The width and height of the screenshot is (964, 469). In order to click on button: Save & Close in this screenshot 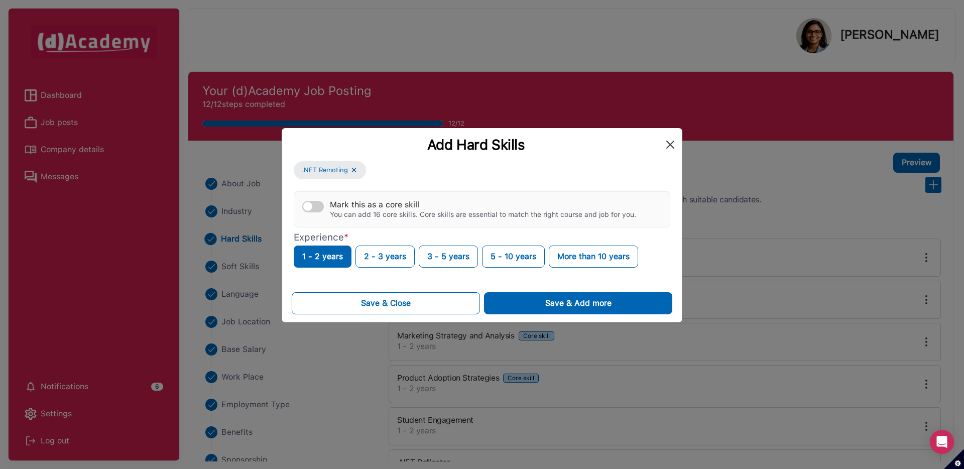, I will do `click(386, 303)`.